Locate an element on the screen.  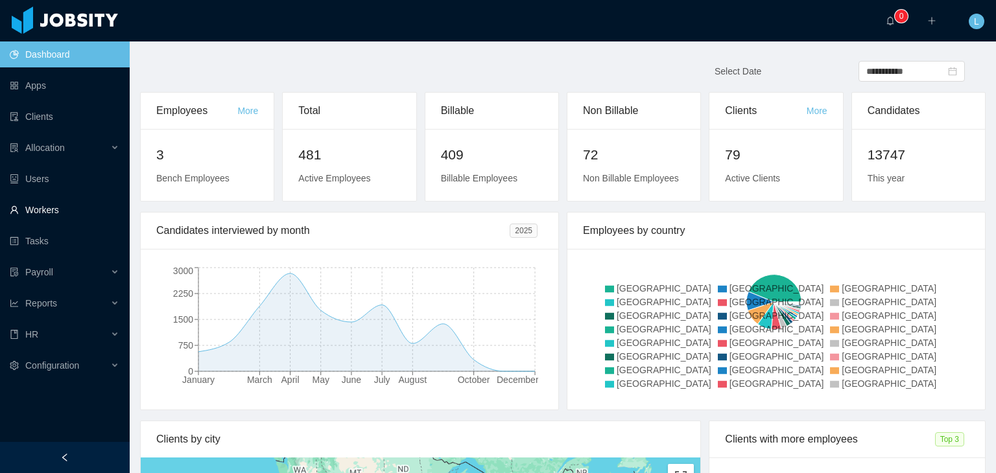
span: Top 3 is located at coordinates (949, 440).